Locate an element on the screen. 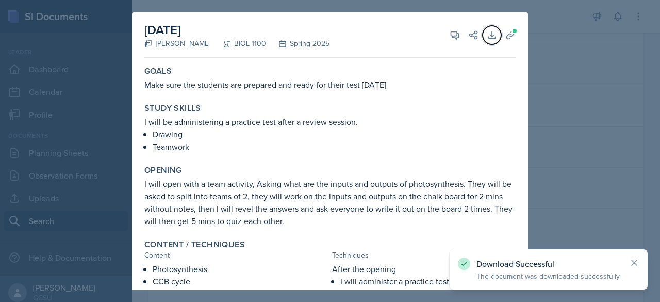 This screenshot has width=660, height=302. div: Spring 2025 is located at coordinates (298, 43).